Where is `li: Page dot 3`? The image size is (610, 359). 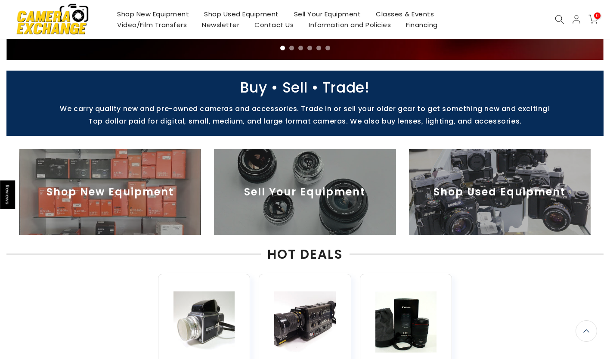 li: Page dot 3 is located at coordinates (301, 48).